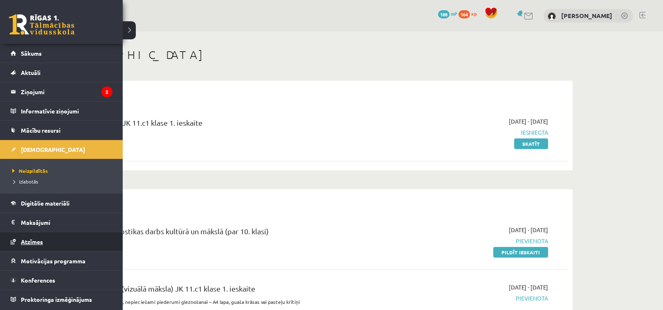  I want to click on a: 188 mP, so click(448, 13).